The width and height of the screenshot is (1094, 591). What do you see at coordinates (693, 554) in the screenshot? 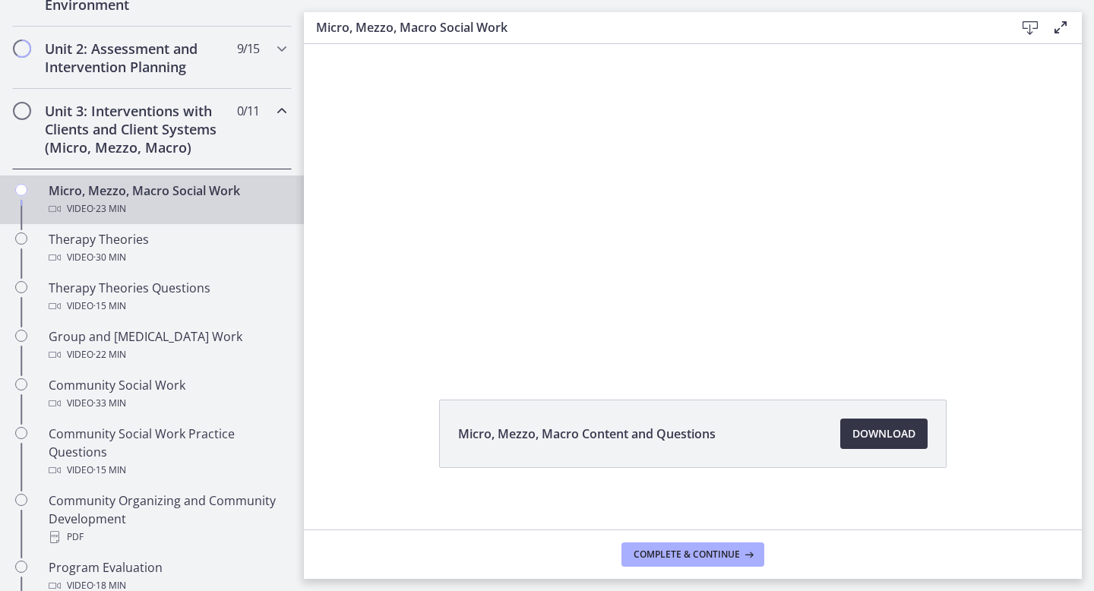
I see `button: Complete & continue` at bounding box center [693, 554].